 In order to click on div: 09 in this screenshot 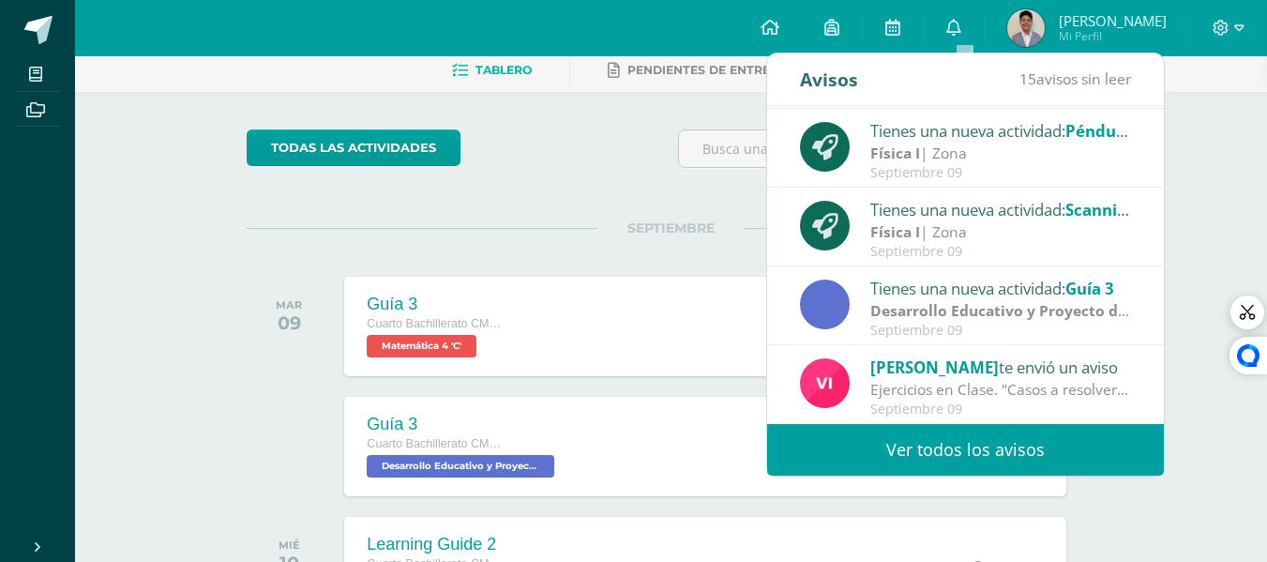, I will do `click(289, 323)`.